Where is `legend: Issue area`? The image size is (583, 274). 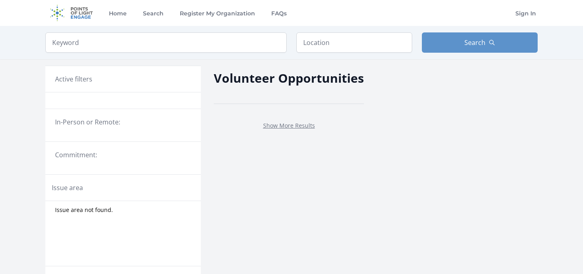 legend: Issue area is located at coordinates (67, 187).